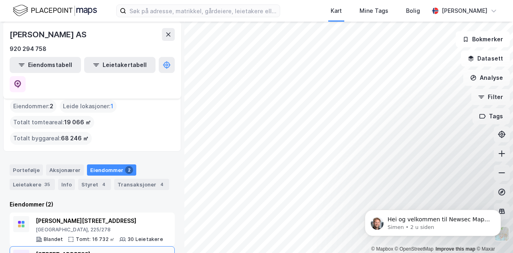  What do you see at coordinates (66, 184) in the screenshot?
I see `div: Info` at bounding box center [66, 184].